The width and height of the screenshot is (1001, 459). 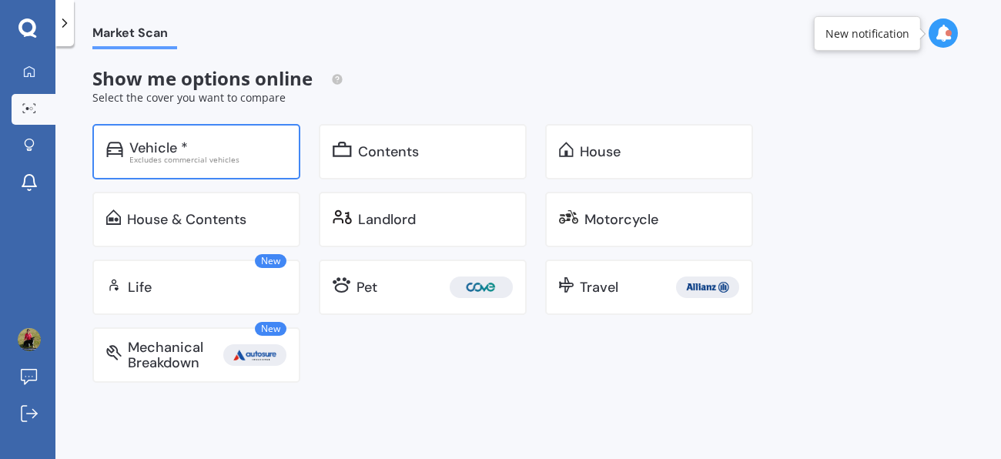 What do you see at coordinates (186, 219) in the screenshot?
I see `div: House & Contents` at bounding box center [186, 219].